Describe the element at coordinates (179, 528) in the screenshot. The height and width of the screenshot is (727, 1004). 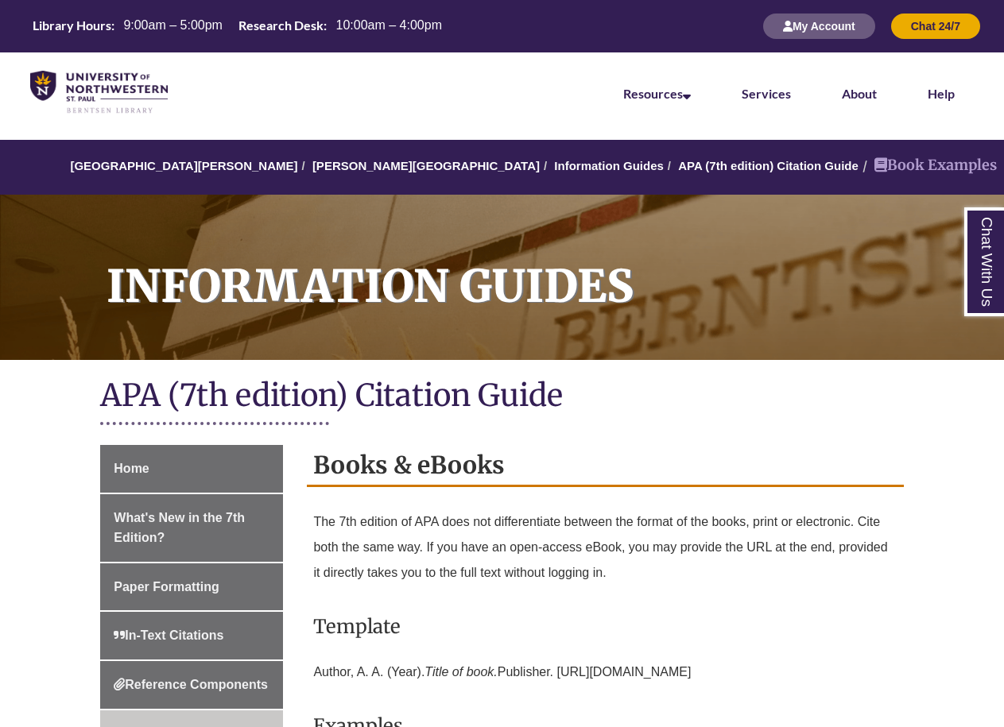
I see `span: What's New in the 7th Edition?` at that location.